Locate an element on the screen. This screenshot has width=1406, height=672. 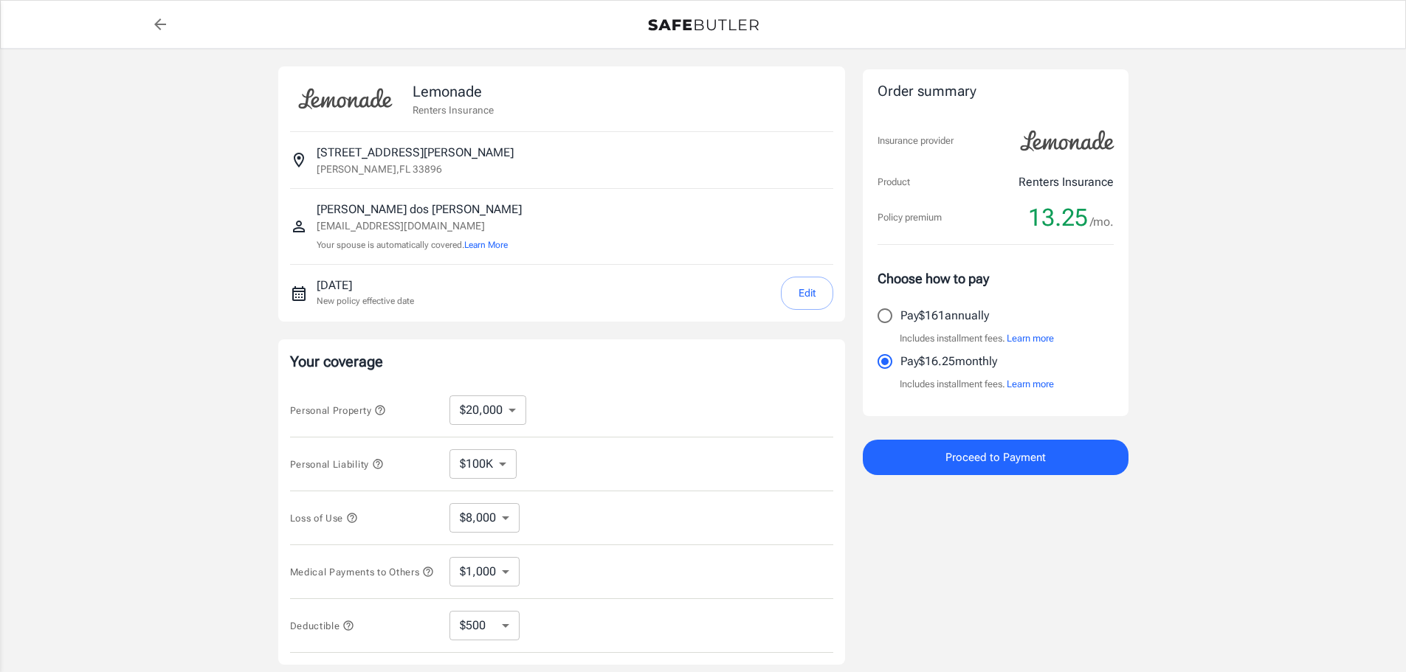
button: Loss of Use is located at coordinates (324, 518).